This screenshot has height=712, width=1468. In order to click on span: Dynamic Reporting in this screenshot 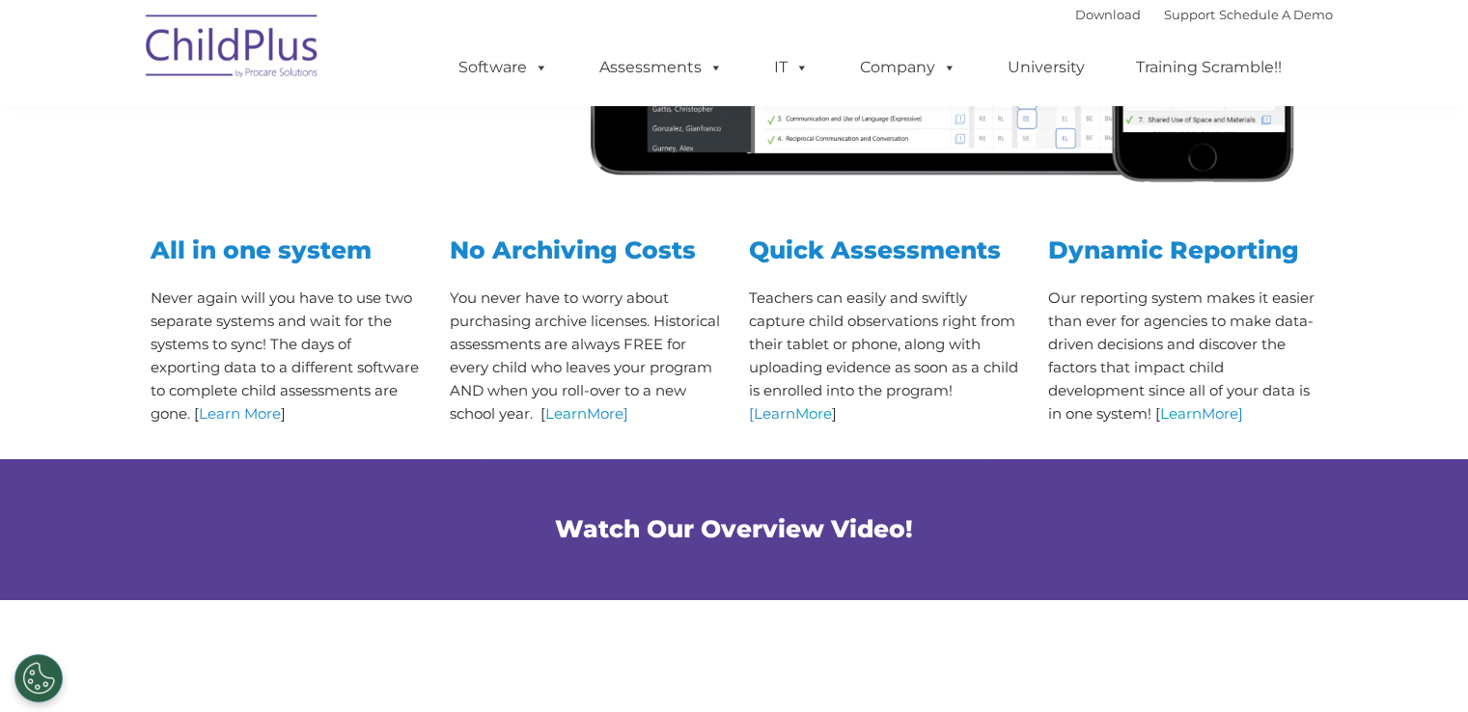, I will do `click(1173, 250)`.